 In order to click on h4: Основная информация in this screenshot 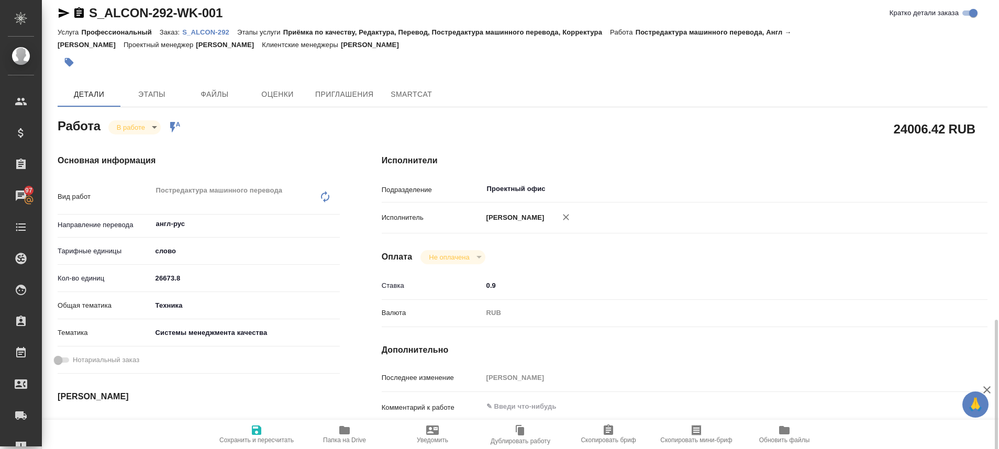, I will do `click(198, 161)`.